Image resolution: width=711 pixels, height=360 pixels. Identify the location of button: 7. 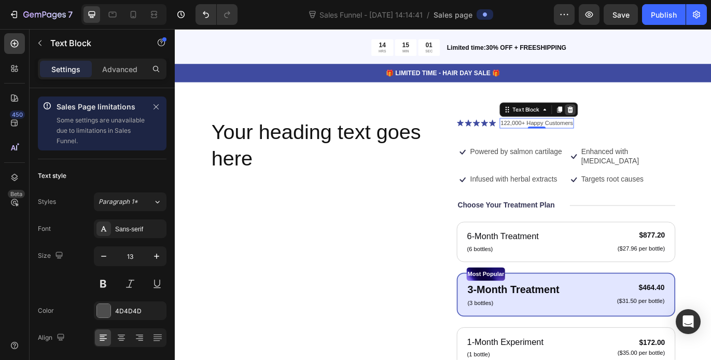
(40, 15).